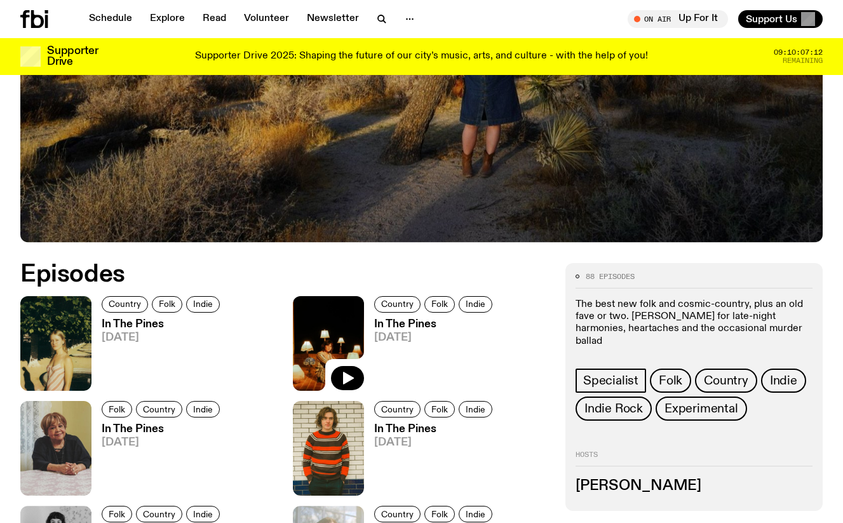 This screenshot has height=523, width=843. I want to click on h2: Hosts, so click(694, 459).